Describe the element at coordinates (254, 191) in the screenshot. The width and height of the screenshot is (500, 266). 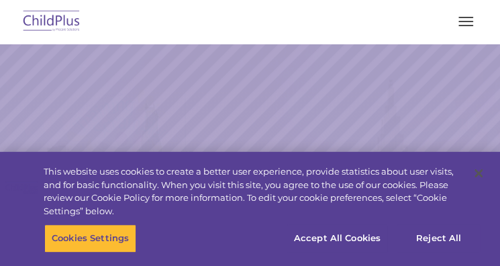
I see `div: This website uses cookies to create a better user experience, provide statistics about user visit...` at that location.